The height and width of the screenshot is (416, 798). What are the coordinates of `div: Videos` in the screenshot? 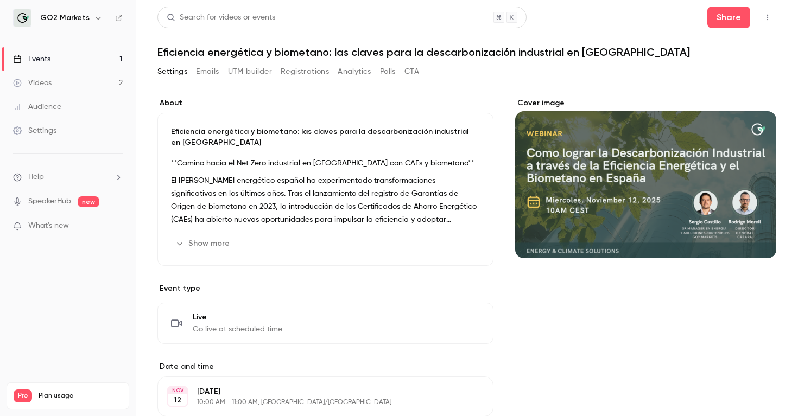 It's located at (32, 83).